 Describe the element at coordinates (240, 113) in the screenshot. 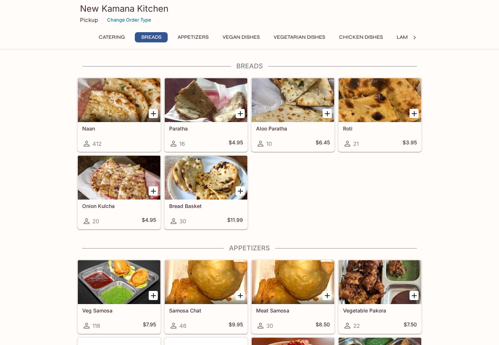

I see `button: Add Paratha` at that location.